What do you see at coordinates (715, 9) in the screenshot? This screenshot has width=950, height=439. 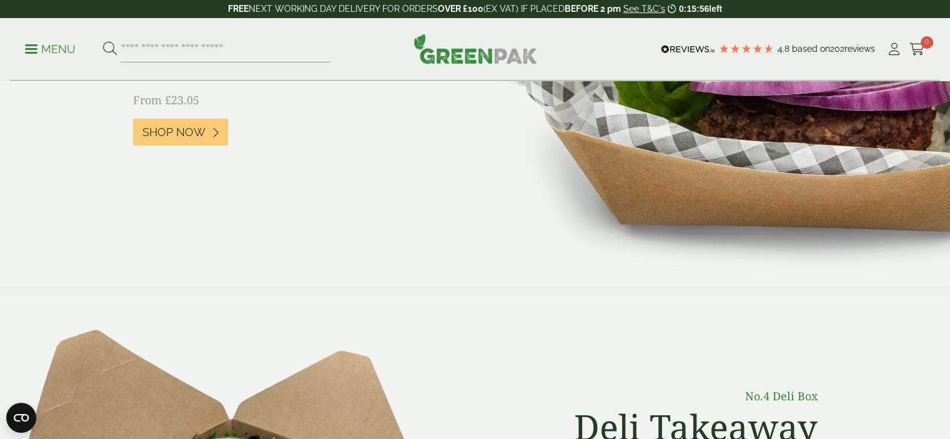 I see `span: left` at bounding box center [715, 9].